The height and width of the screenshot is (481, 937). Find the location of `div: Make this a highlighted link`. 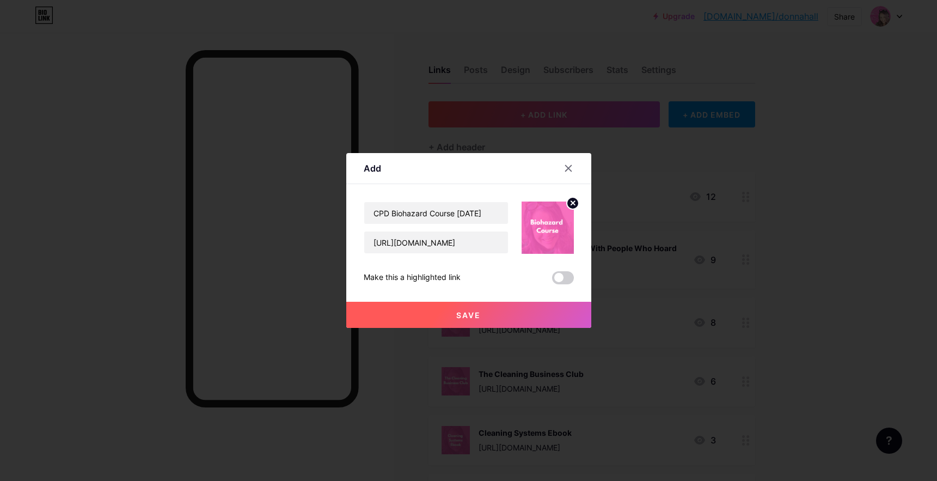

div: Make this a highlighted link is located at coordinates (412, 278).